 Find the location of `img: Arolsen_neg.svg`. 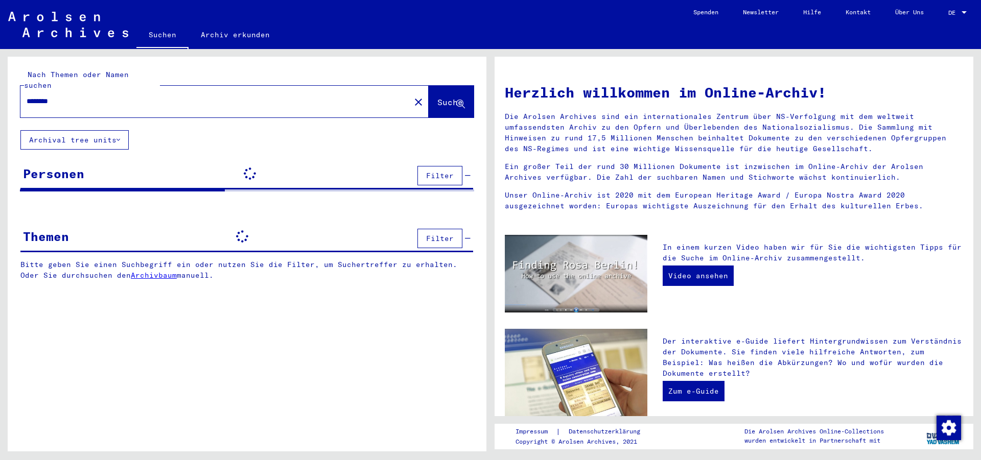

img: Arolsen_neg.svg is located at coordinates (68, 25).